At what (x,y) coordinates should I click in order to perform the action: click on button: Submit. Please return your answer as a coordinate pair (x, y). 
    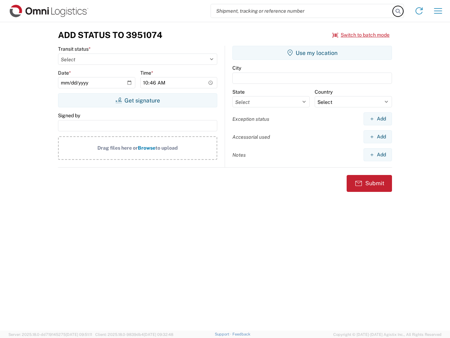
    Looking at the image, I should click on (370, 183).